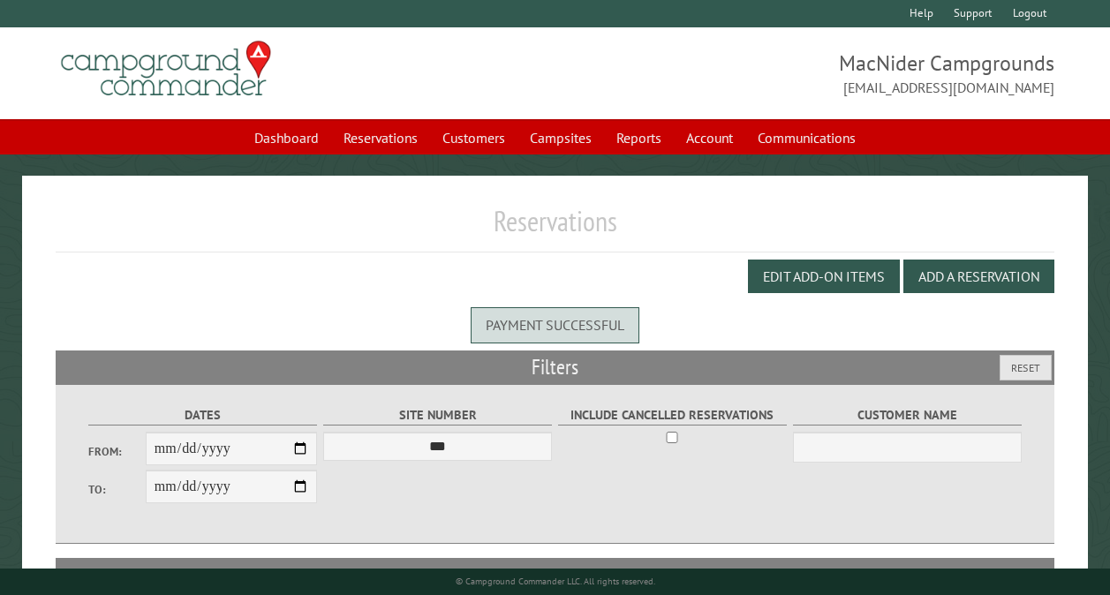 The image size is (1110, 595). What do you see at coordinates (117, 451) in the screenshot?
I see `label: From:` at bounding box center [117, 451].